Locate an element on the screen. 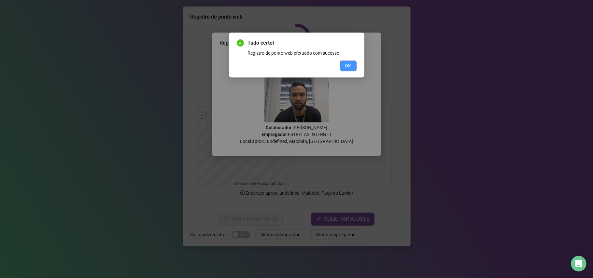  span: Tudo certo! is located at coordinates (302, 43).